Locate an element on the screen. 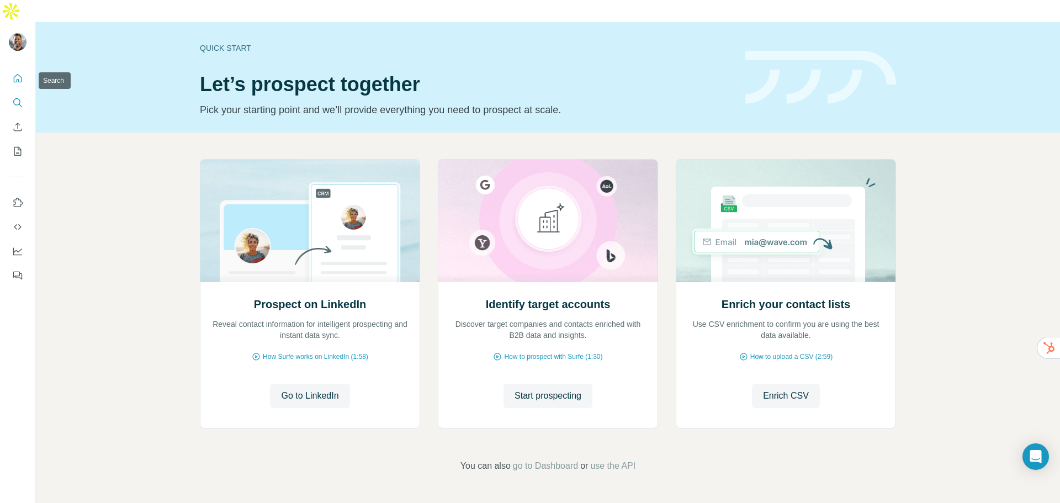  button: Use Surfe API is located at coordinates (18, 227).